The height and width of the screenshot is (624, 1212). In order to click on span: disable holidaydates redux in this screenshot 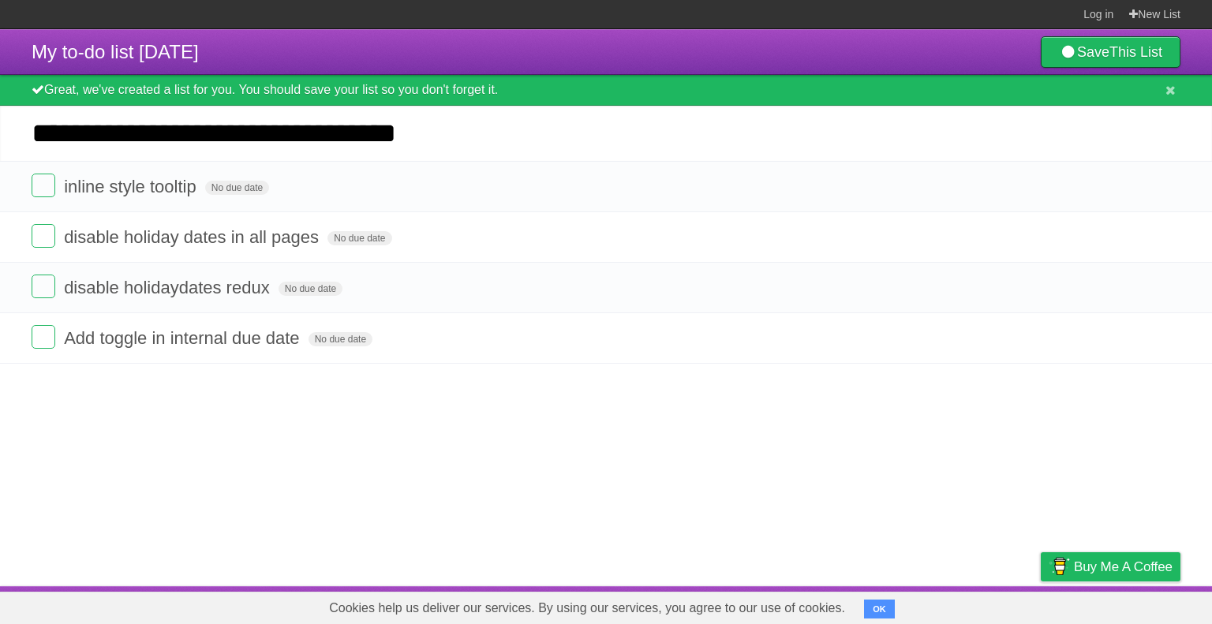, I will do `click(169, 287)`.